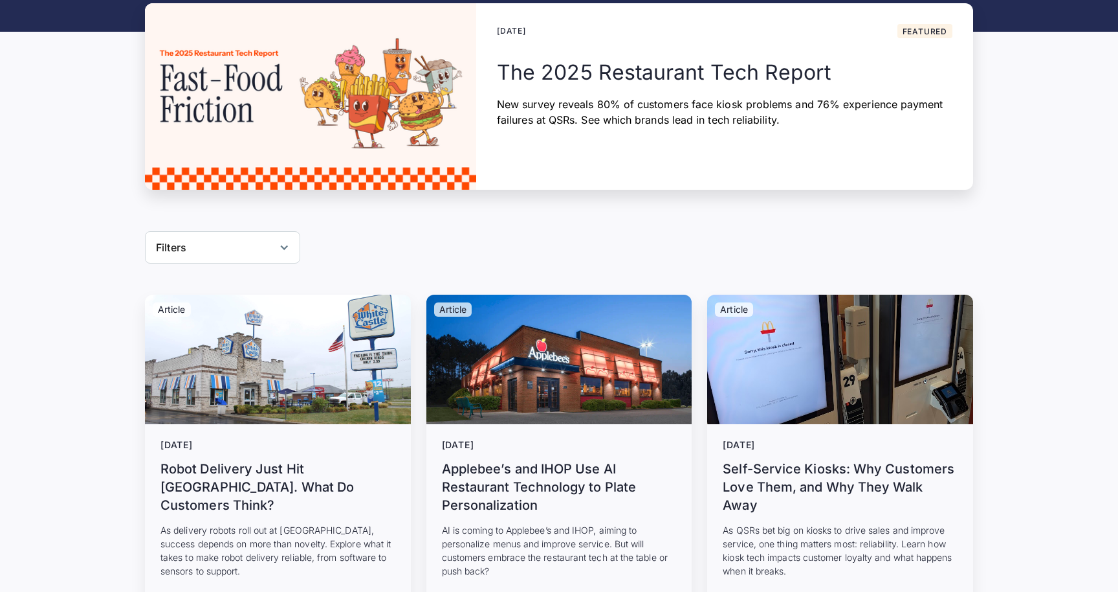 The image size is (1118, 592). What do you see at coordinates (925, 32) in the screenshot?
I see `div: Featured` at bounding box center [925, 32].